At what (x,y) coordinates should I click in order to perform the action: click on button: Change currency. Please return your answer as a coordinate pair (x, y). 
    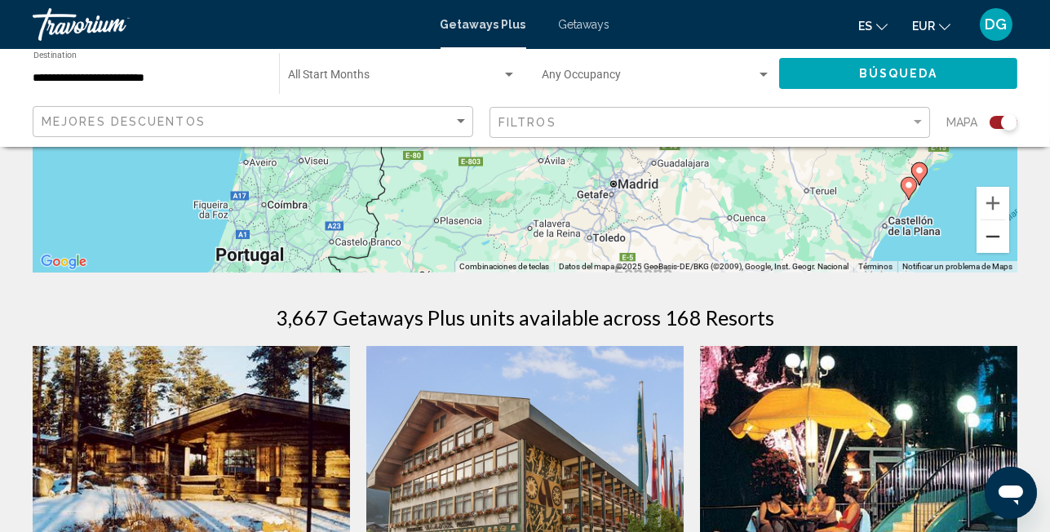
    Looking at the image, I should click on (931, 25).